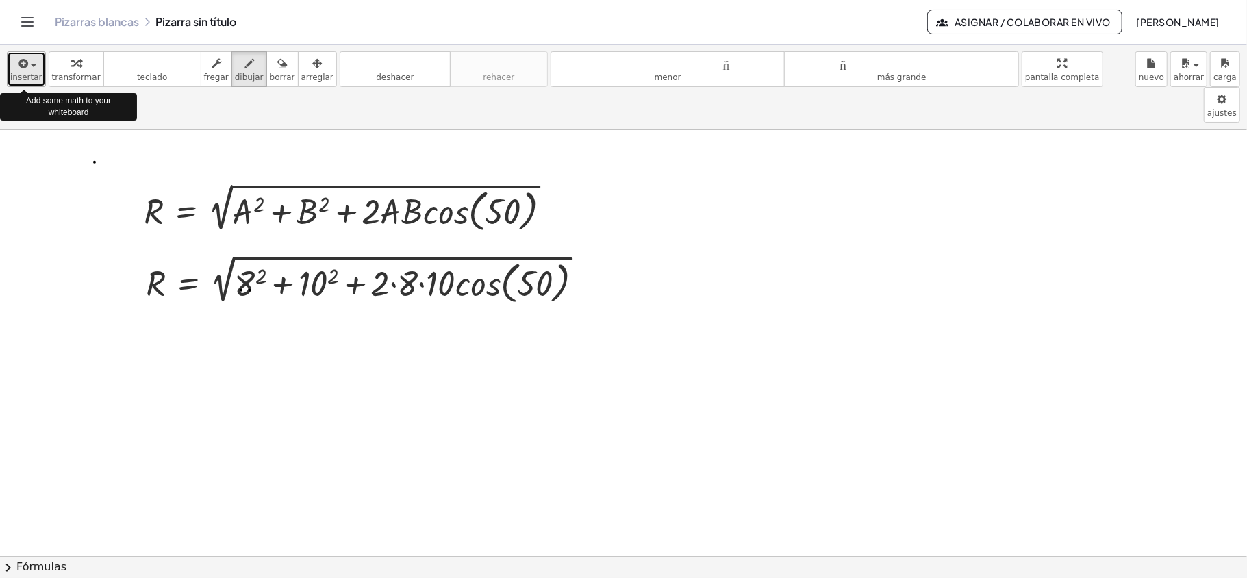  I want to click on font: carga, so click(1225, 77).